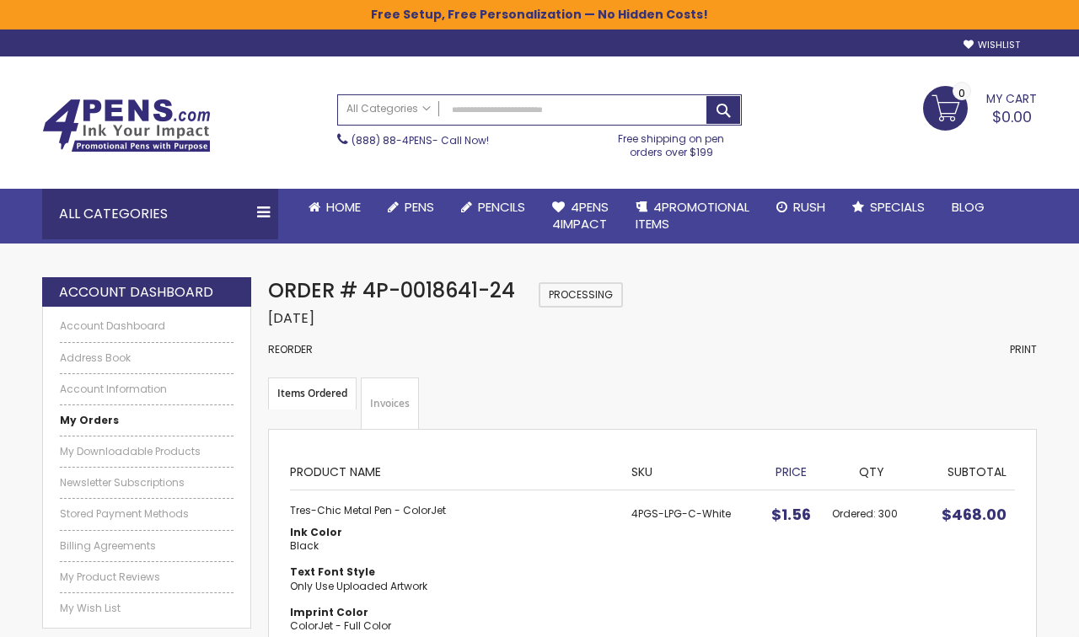 This screenshot has height=637, width=1079. Describe the element at coordinates (672, 142) in the screenshot. I see `div: Free shipping on pen orders over $199` at that location.